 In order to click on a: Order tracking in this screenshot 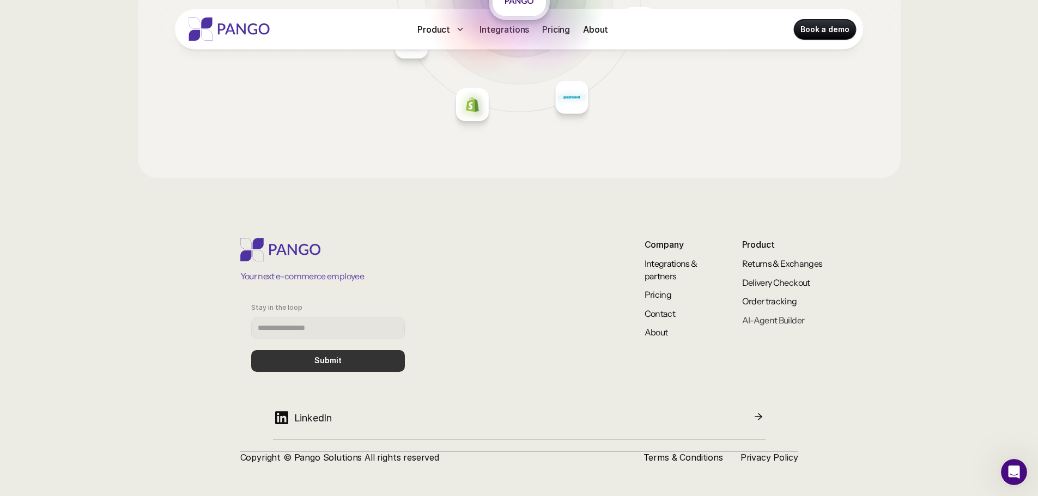, I will do `click(769, 301)`.